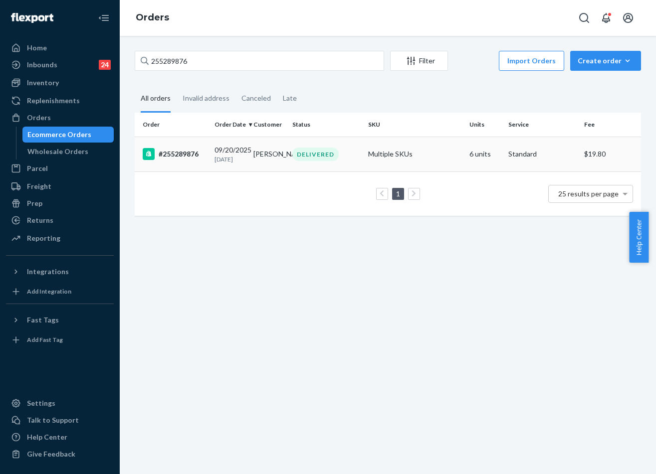 Image resolution: width=656 pixels, height=474 pixels. Describe the element at coordinates (290, 98) in the screenshot. I see `div: Late` at that location.